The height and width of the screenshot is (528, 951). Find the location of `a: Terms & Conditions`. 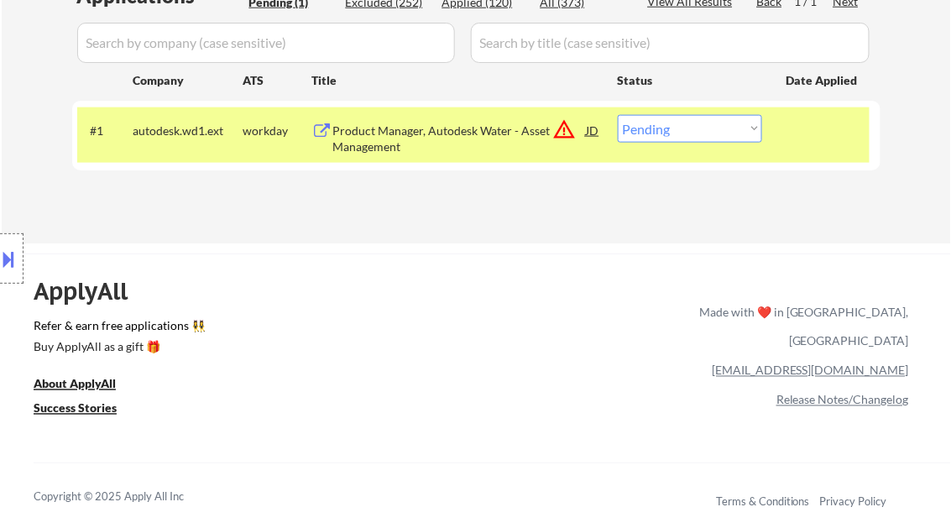

a: Terms & Conditions is located at coordinates (763, 502).